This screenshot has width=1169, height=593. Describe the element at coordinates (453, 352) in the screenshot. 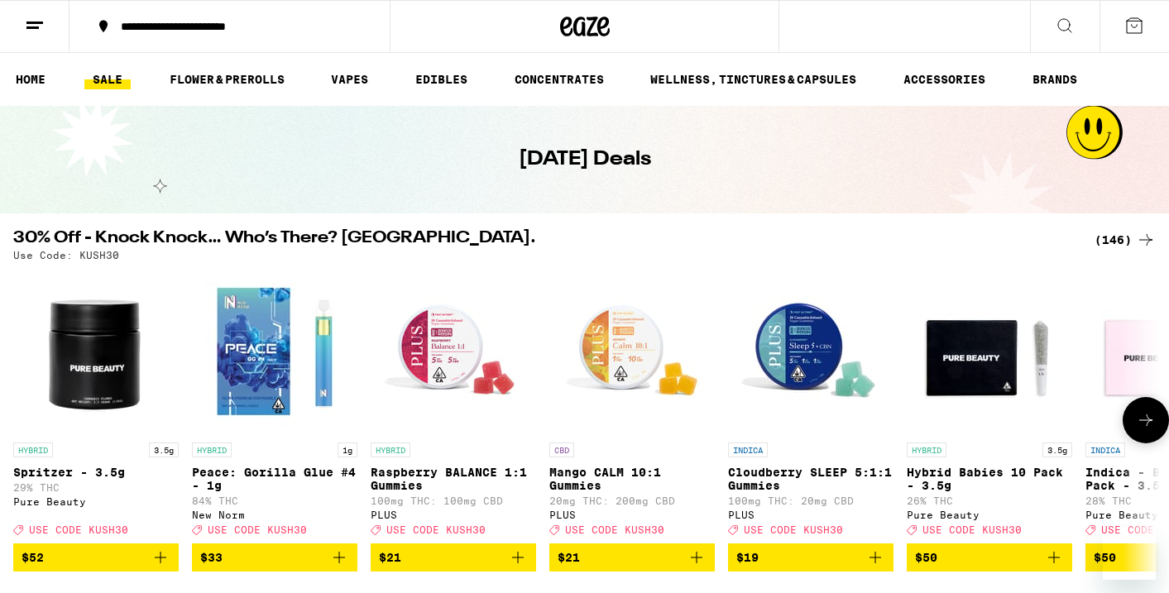

I see `img: PLUS - Raspberry BALANCE 1:1 Gummies` at that location.